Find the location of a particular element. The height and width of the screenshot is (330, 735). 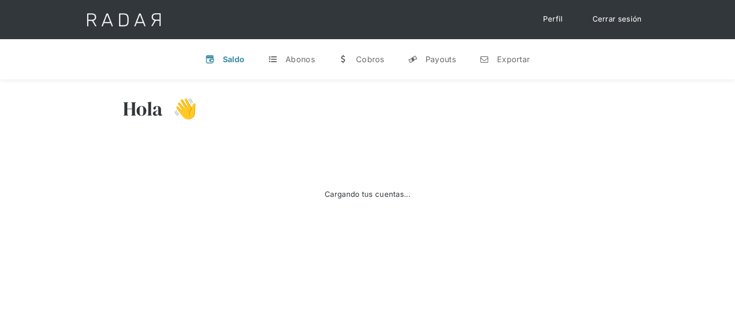

div: w is located at coordinates (343, 59).